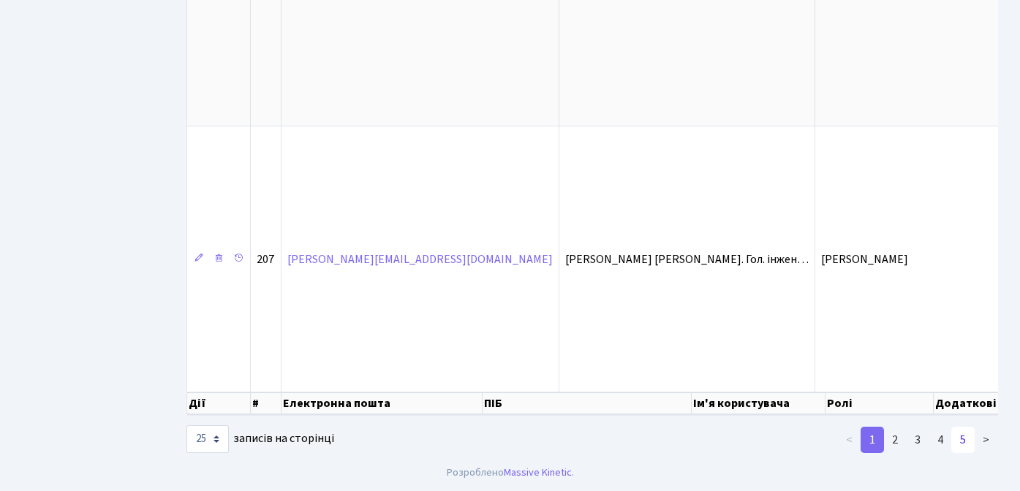 This screenshot has width=1020, height=491. What do you see at coordinates (537, 472) in the screenshot?
I see `a: Massive Kinetic` at bounding box center [537, 472].